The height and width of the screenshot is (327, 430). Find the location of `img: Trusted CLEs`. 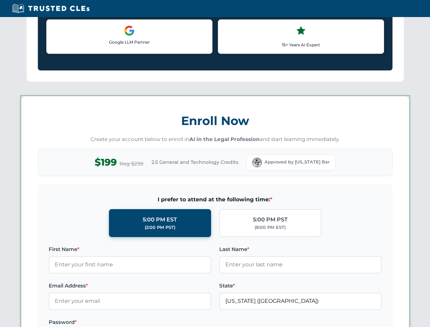

img: Trusted CLEs is located at coordinates (51, 9).